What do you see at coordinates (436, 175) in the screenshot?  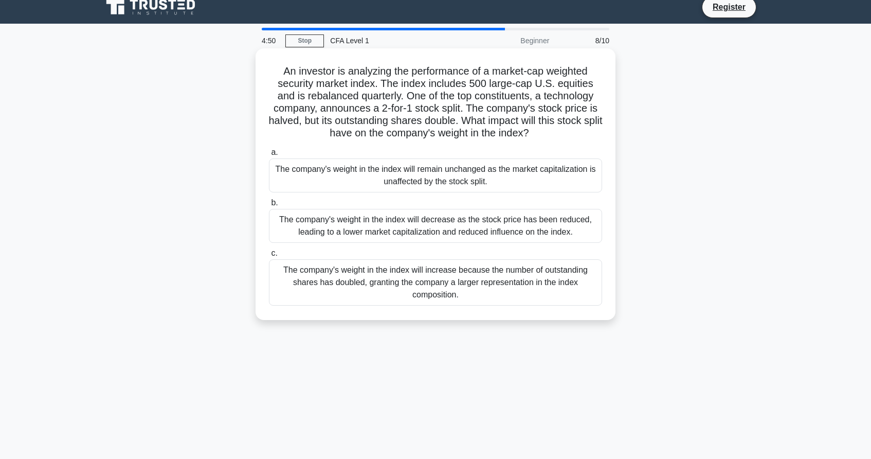 I see `div: The company's weight in the index will remain unchanged as the market capitalization is unaffecte...` at bounding box center [436, 175].